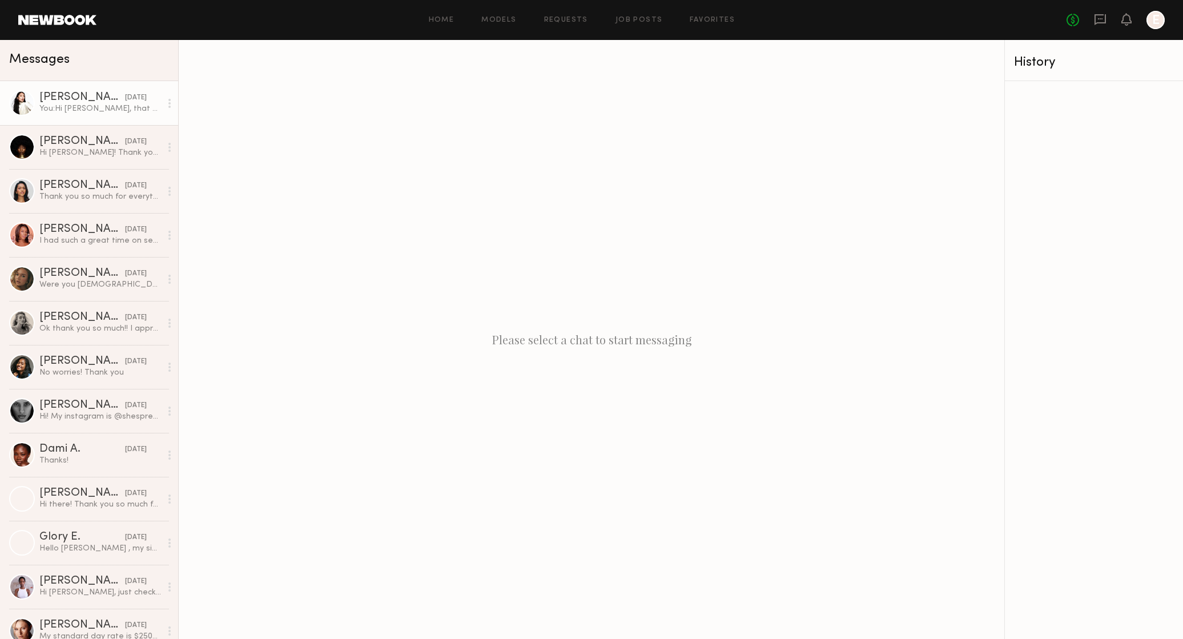 The width and height of the screenshot is (1183, 639). What do you see at coordinates (712, 20) in the screenshot?
I see `a: Favorites` at bounding box center [712, 20].